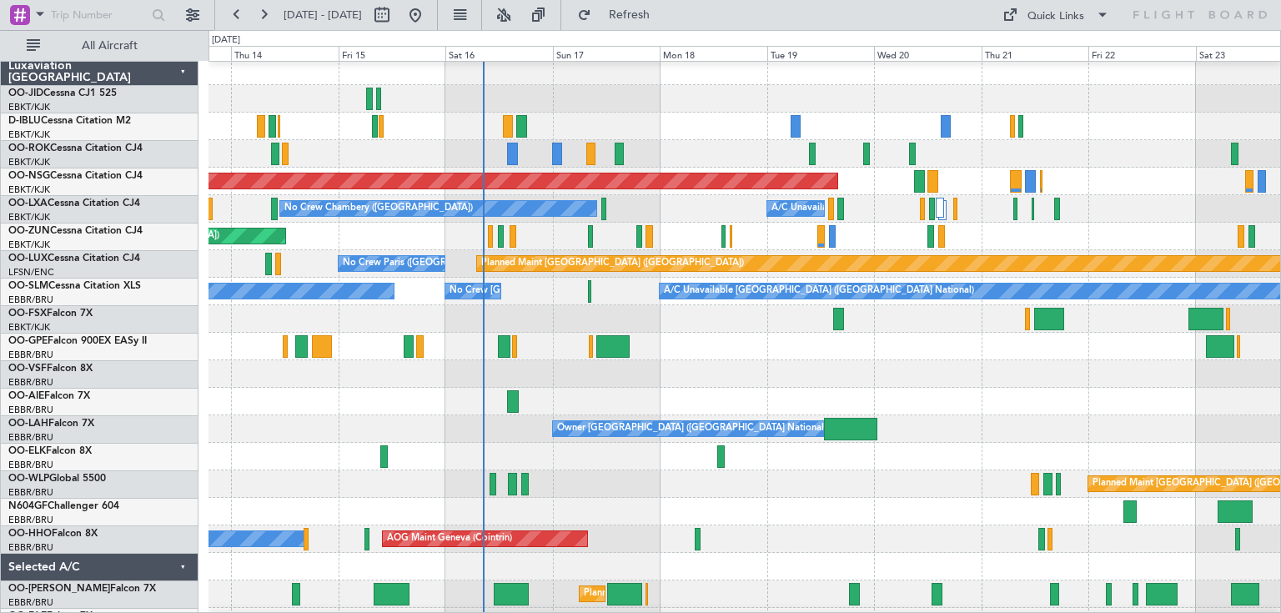  Describe the element at coordinates (78, 341) in the screenshot. I see `a: OO-GPEFalcon 900EX EASy II` at that location.